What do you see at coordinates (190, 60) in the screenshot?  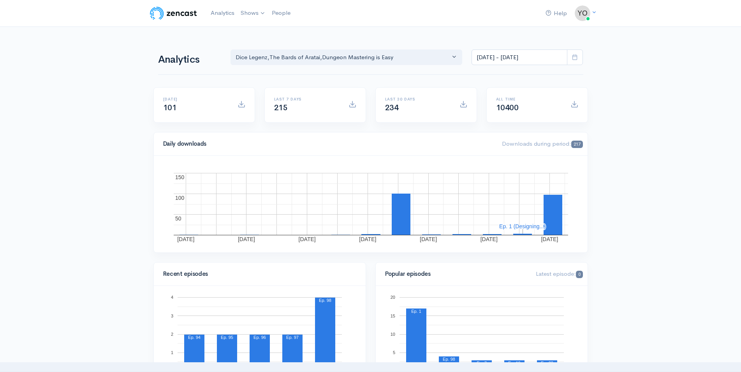 I see `h1: Analytics` at bounding box center [190, 60].